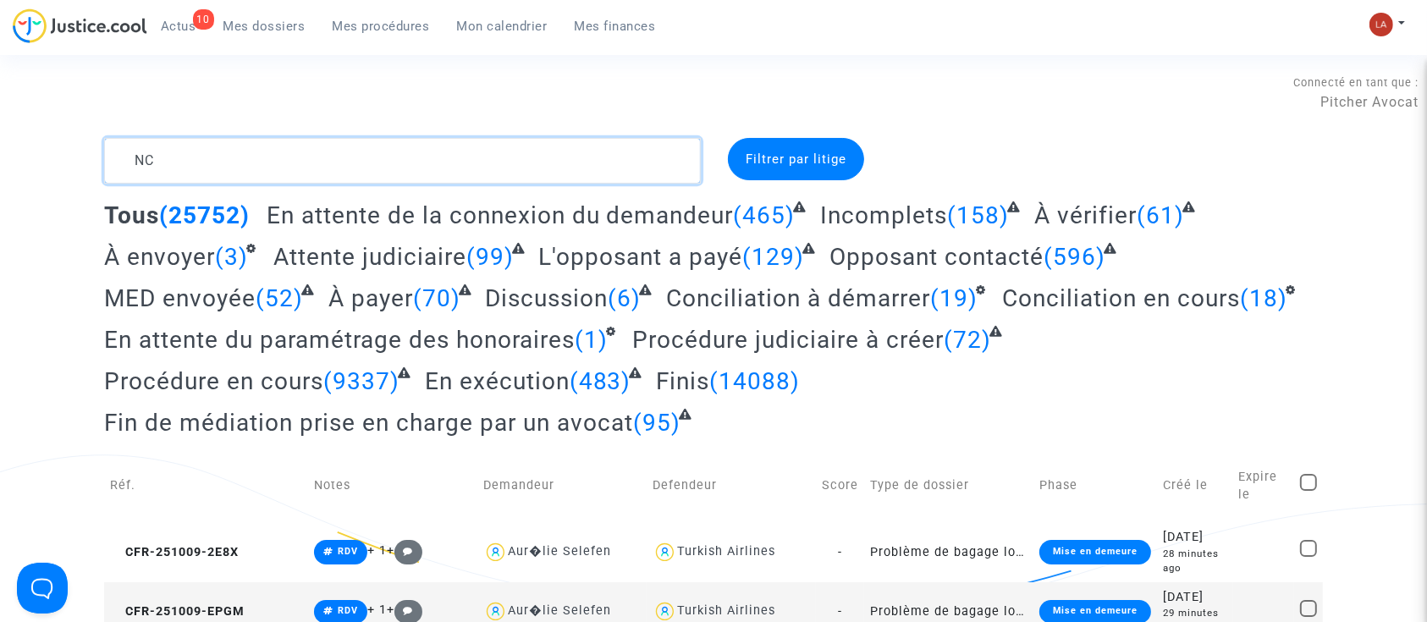  Describe the element at coordinates (968, 339) in the screenshot. I see `span: (72)` at that location.